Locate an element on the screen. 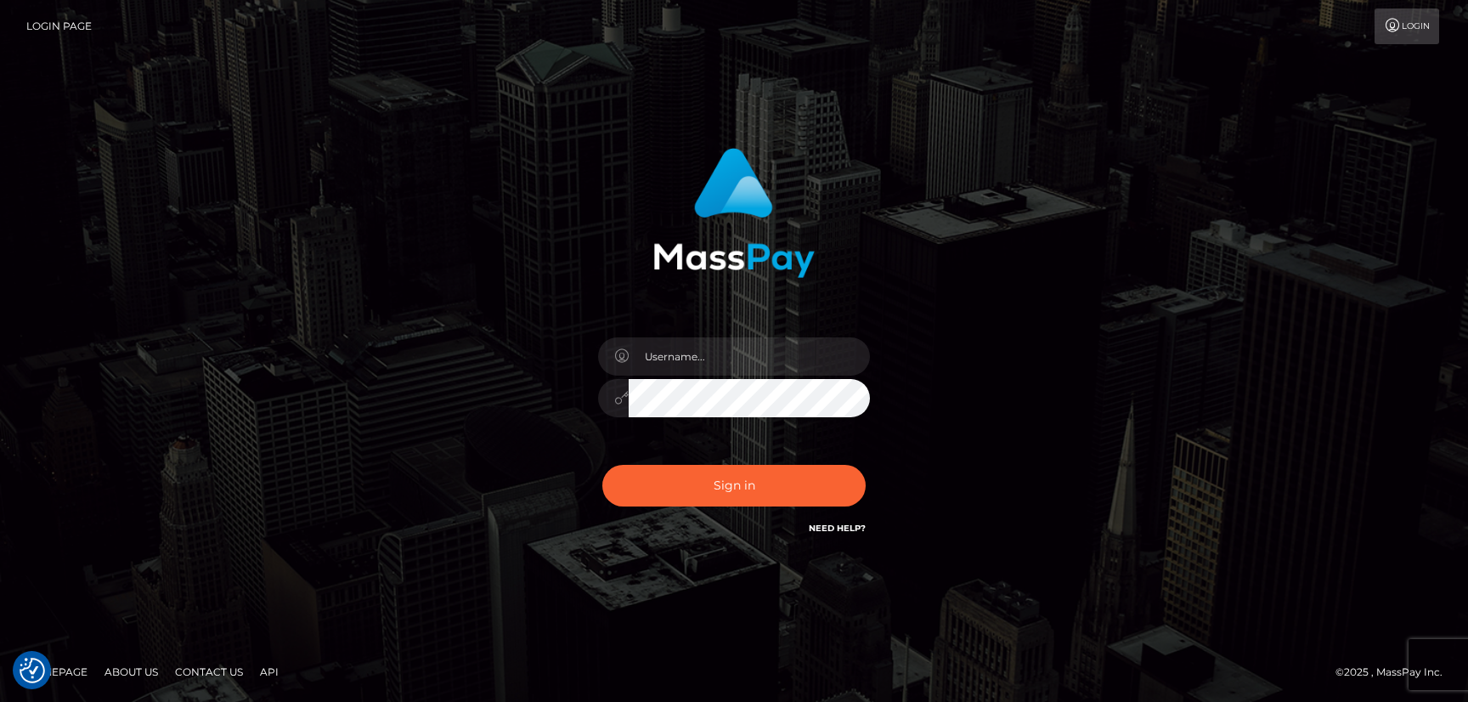 Image resolution: width=1468 pixels, height=702 pixels. input: Username... is located at coordinates (749, 356).